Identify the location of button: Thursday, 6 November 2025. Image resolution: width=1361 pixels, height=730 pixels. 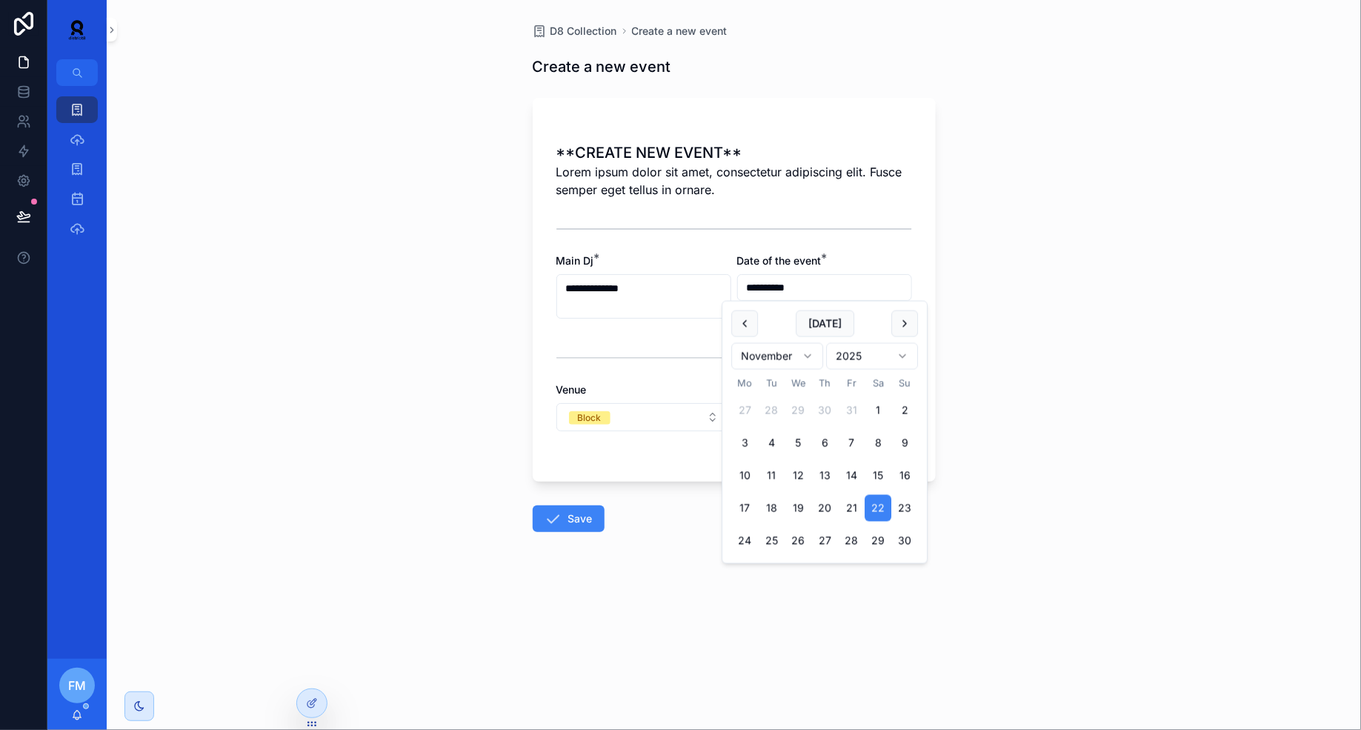
(824, 443).